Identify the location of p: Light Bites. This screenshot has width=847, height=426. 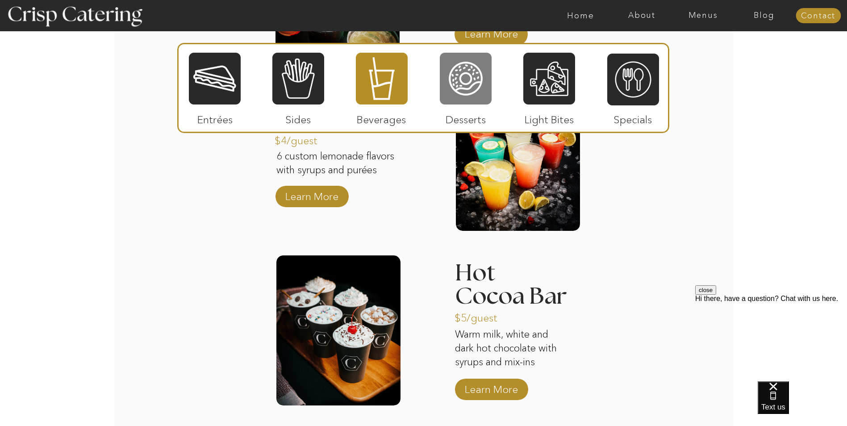
(549, 117).